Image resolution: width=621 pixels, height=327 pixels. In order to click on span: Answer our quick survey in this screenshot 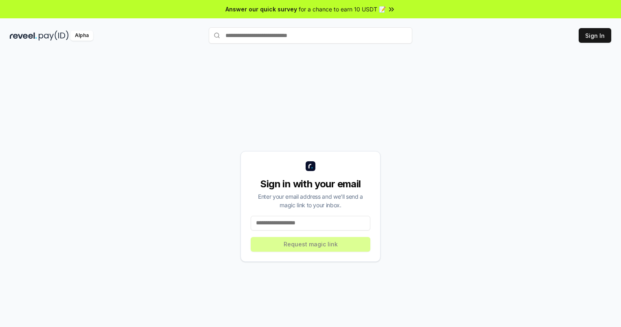, I will do `click(261, 9)`.